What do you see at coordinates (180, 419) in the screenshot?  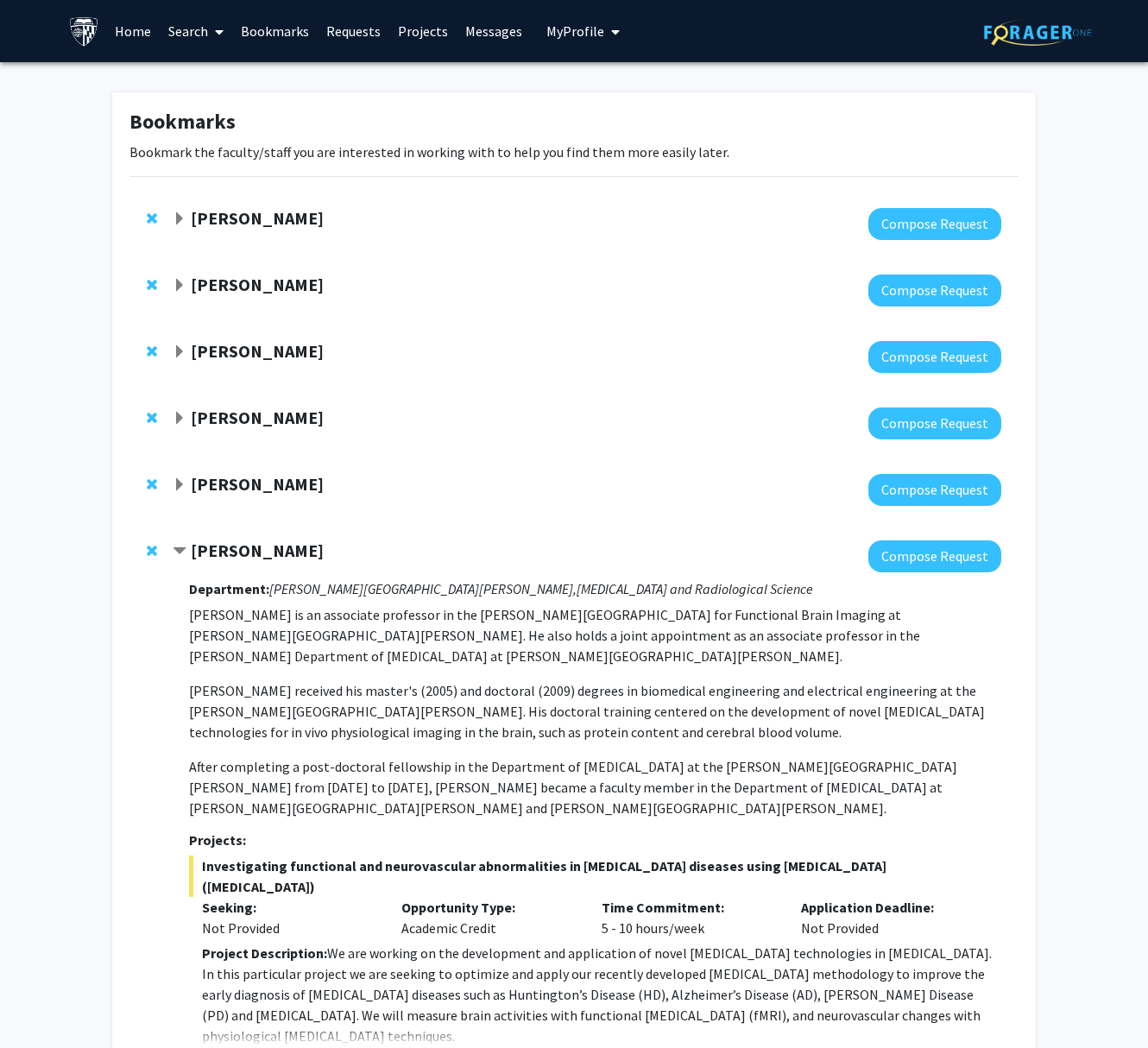 I see `span: Expand Raj Mukherjee Bookmark` at bounding box center [180, 419].